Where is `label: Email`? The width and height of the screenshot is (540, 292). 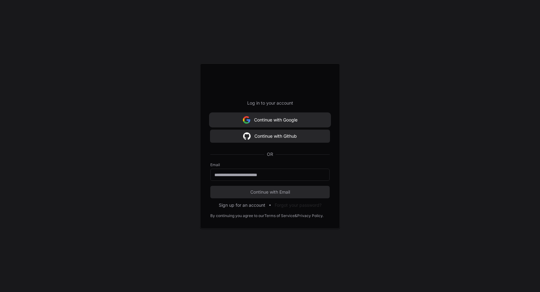 label: Email is located at coordinates (270, 165).